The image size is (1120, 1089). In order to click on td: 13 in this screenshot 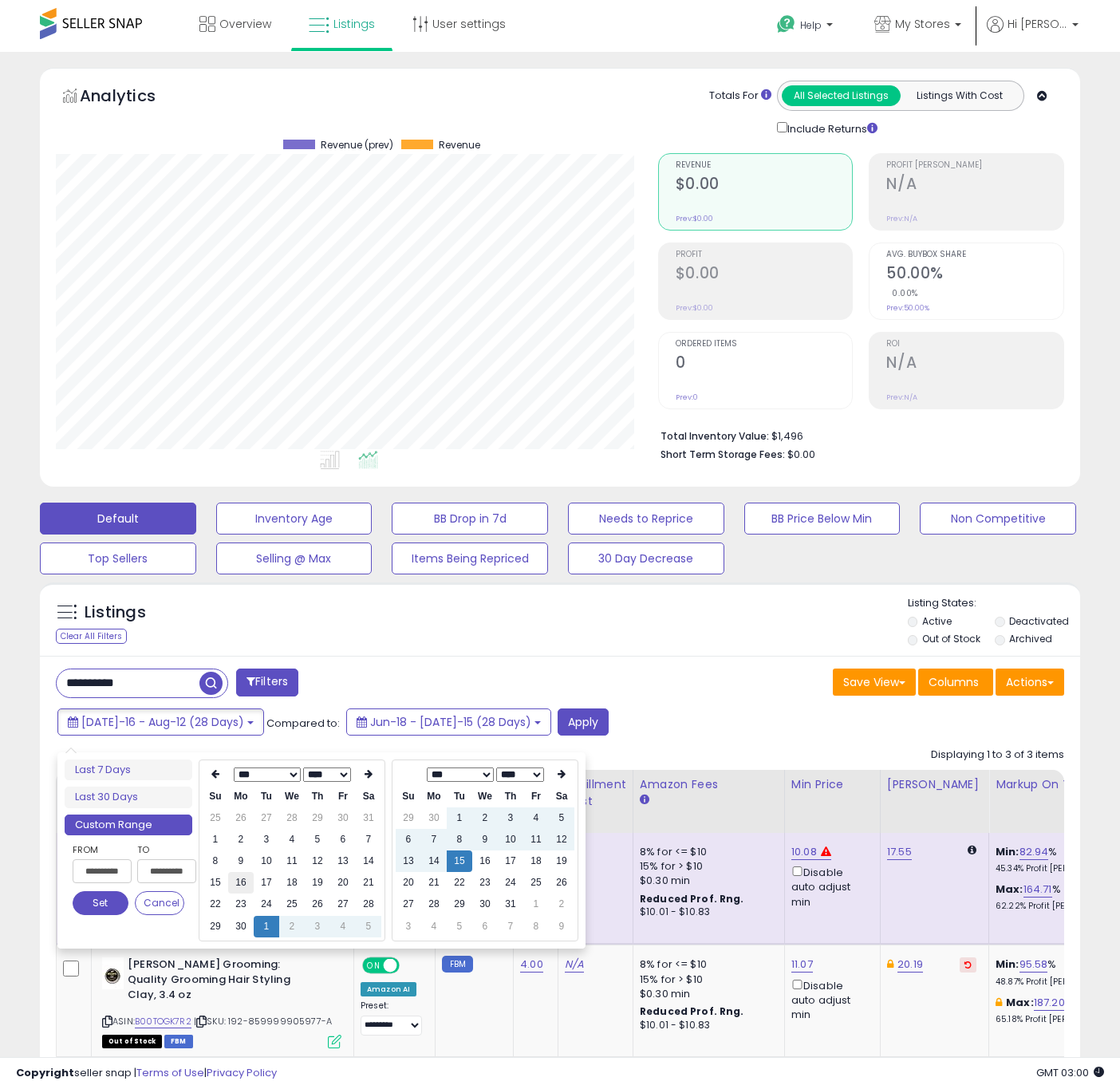, I will do `click(343, 861)`.